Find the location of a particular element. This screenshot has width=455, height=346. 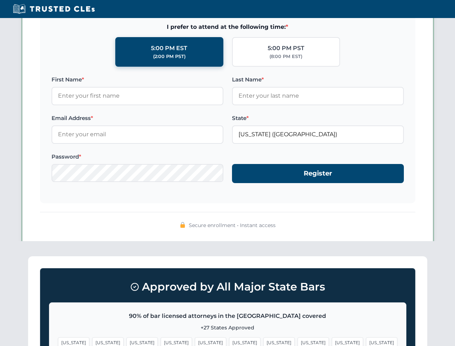

label: Password is located at coordinates (137, 157).